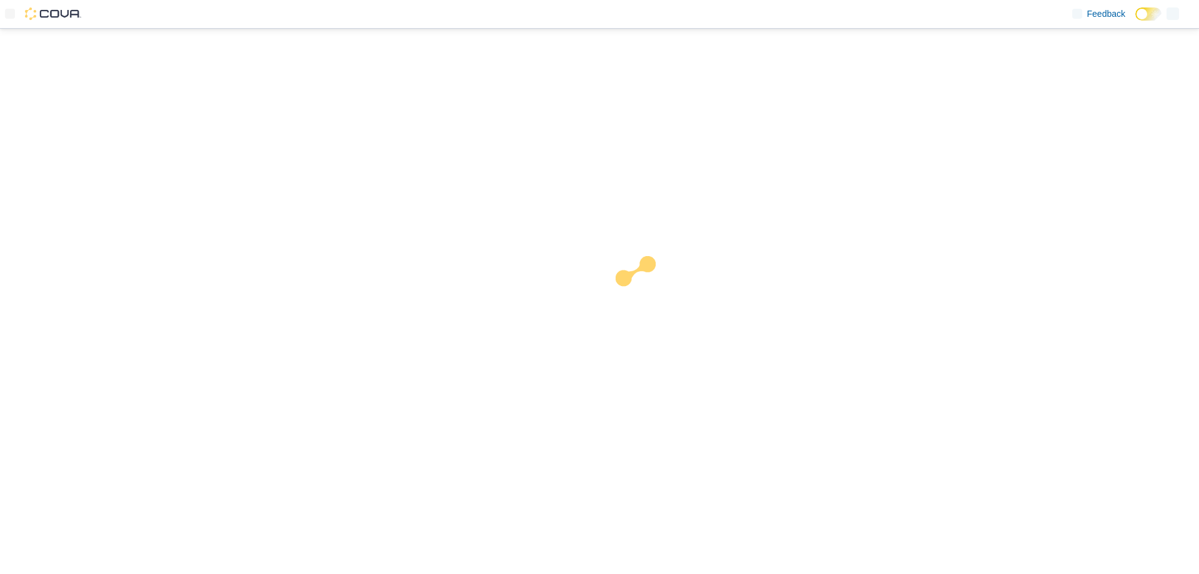 This screenshot has height=574, width=1199. Describe the element at coordinates (1106, 14) in the screenshot. I see `span: Feedback` at that location.